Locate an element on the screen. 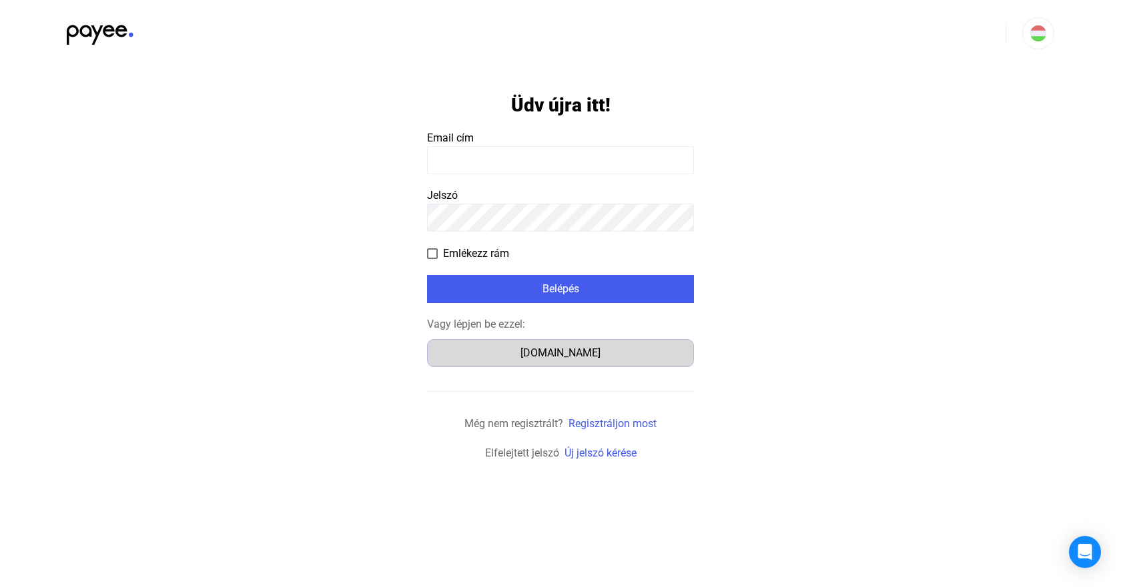 This screenshot has height=588, width=1121. span: Email cím is located at coordinates (450, 137).